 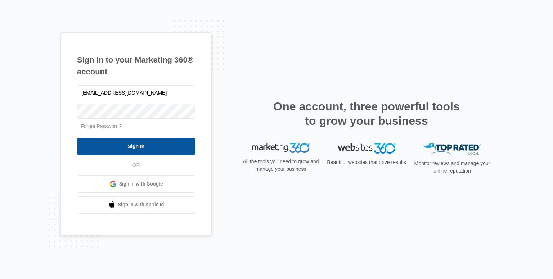 What do you see at coordinates (141, 184) in the screenshot?
I see `span: Sign in with Google` at bounding box center [141, 184].